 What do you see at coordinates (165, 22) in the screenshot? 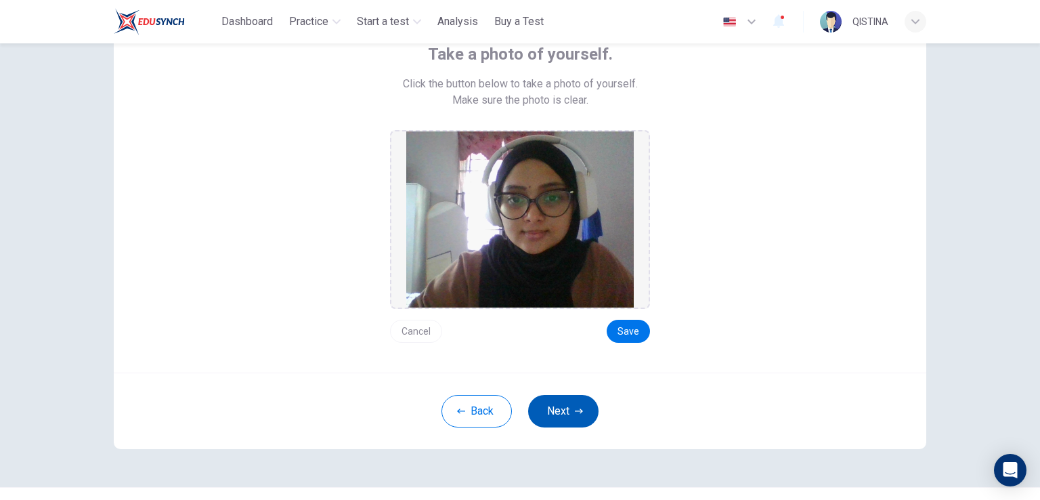
I see `a: ELTC logo` at bounding box center [165, 22].